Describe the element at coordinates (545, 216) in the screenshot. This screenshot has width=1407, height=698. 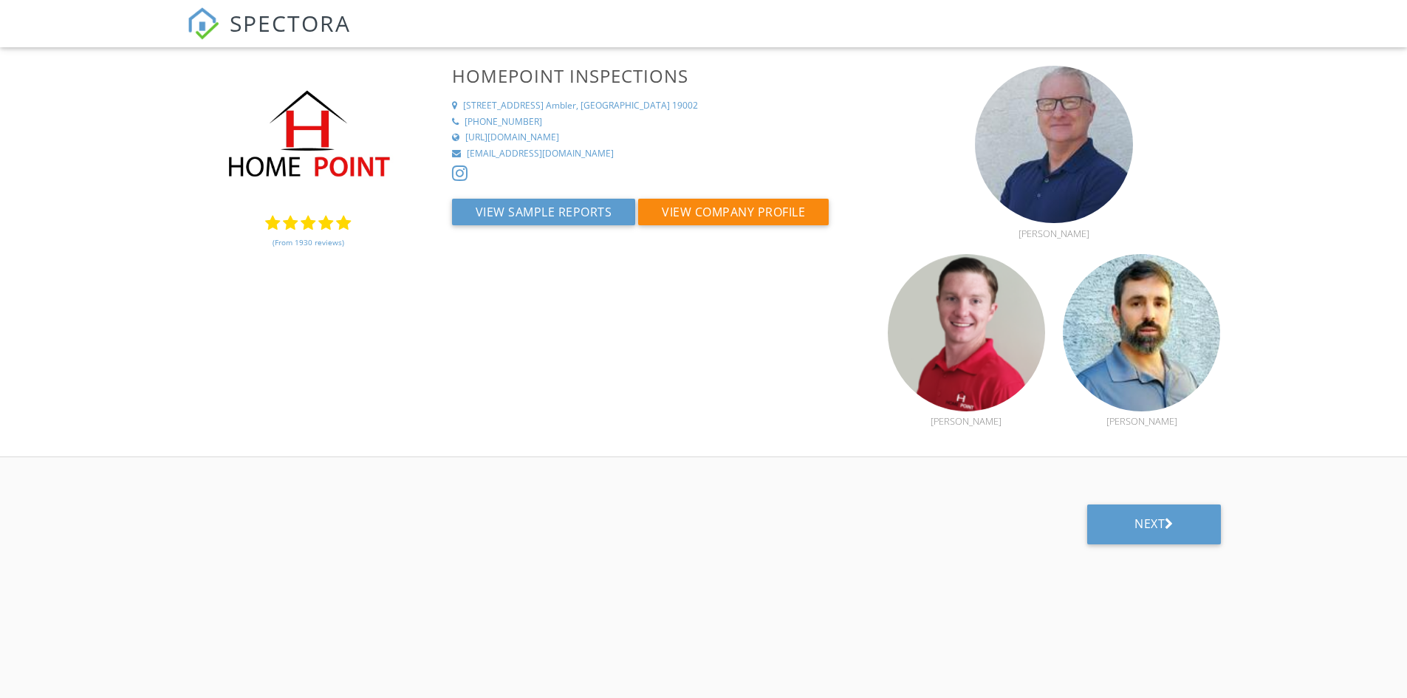
I see `a: View Sample Reports` at that location.